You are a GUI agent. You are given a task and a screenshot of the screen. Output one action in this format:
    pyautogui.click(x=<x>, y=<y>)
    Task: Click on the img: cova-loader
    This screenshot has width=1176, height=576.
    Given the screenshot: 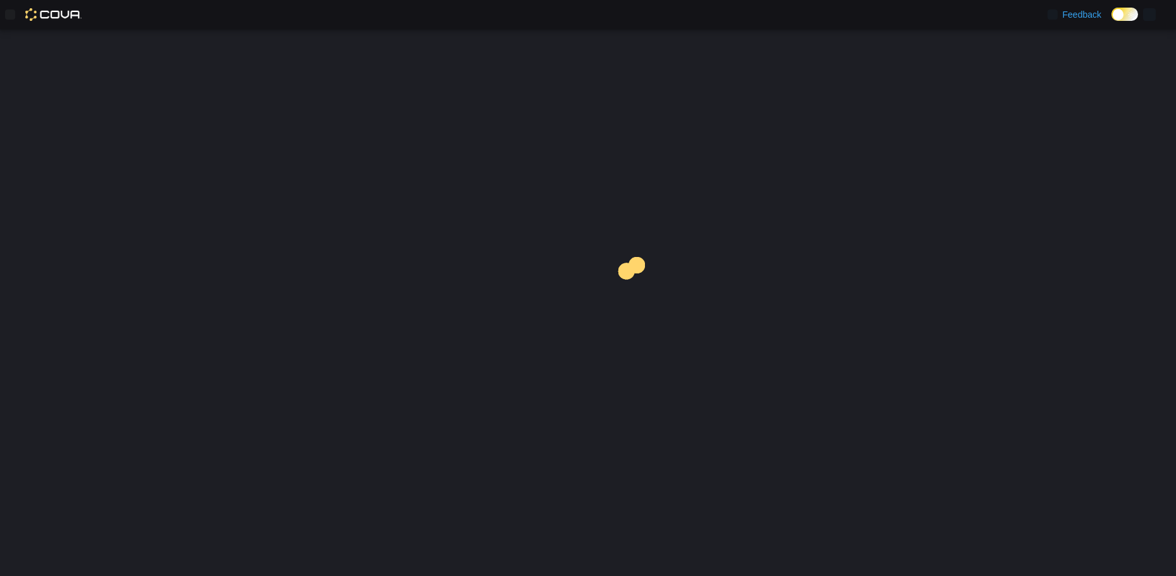 What is the action you would take?
    pyautogui.click(x=636, y=295)
    